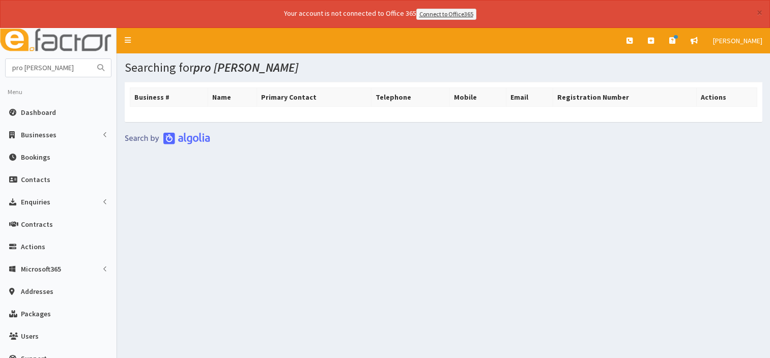  I want to click on span: Packages, so click(36, 314).